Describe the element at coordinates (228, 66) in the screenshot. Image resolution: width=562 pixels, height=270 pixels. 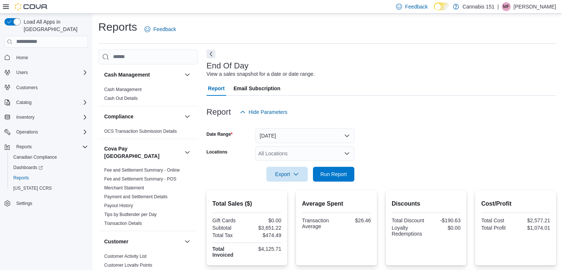
I see `h3: End Of Day` at that location.